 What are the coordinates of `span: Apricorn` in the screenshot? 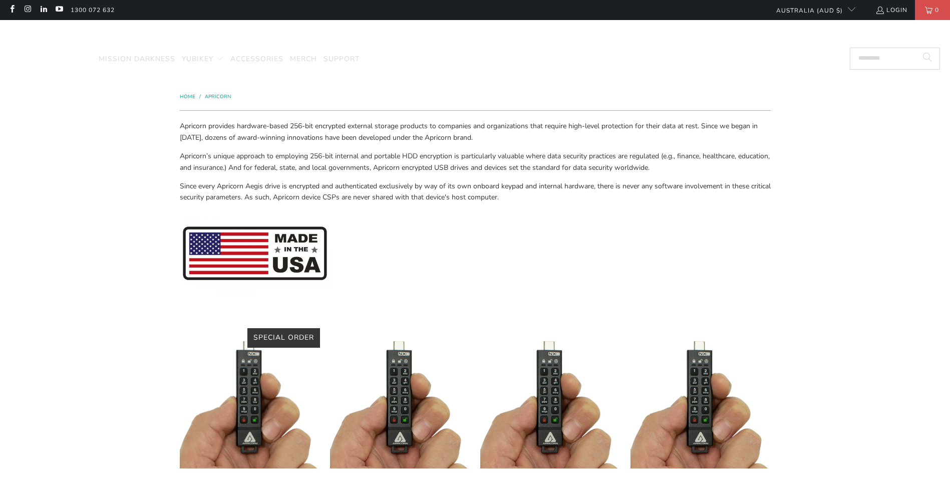 It's located at (218, 97).